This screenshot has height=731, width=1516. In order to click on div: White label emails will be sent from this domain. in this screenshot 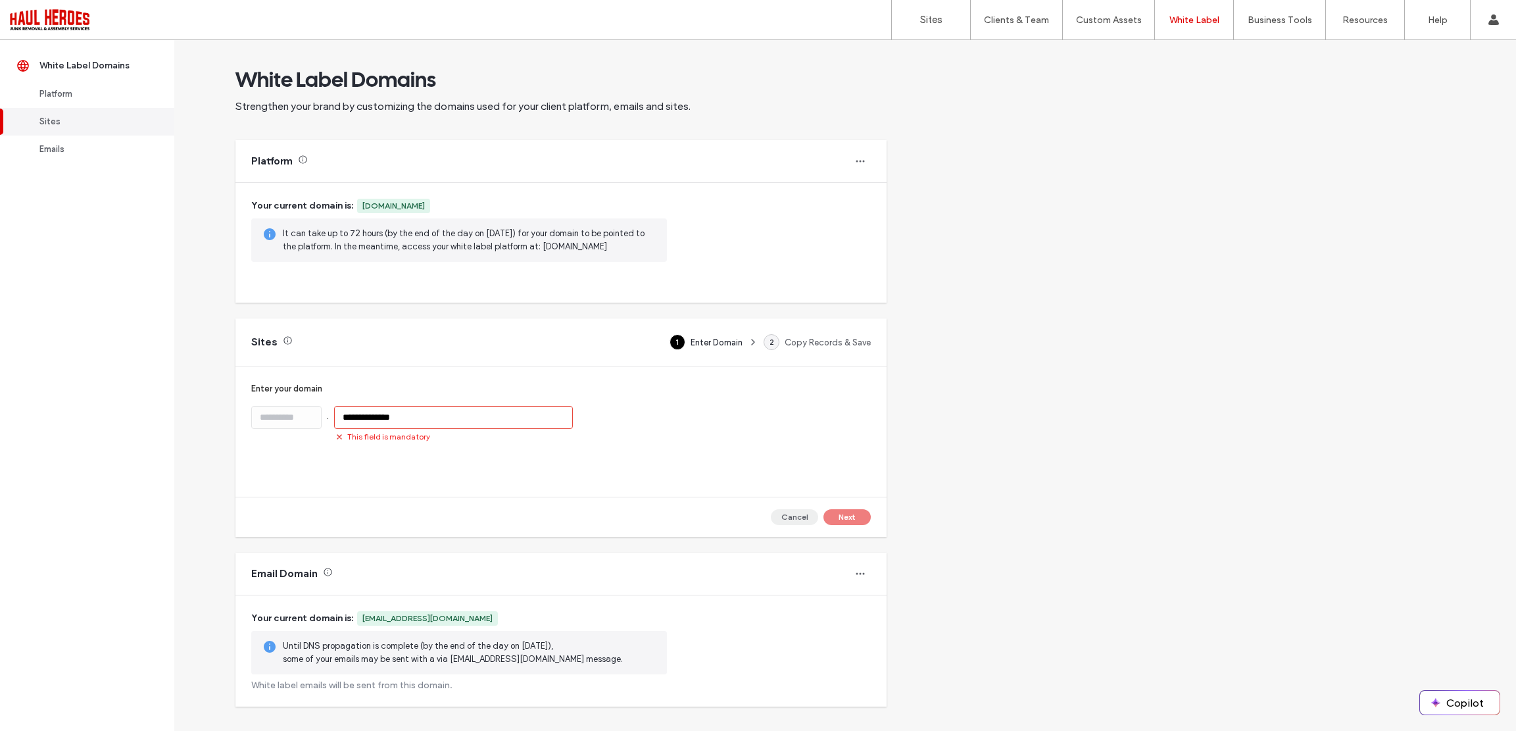, I will do `click(561, 685)`.